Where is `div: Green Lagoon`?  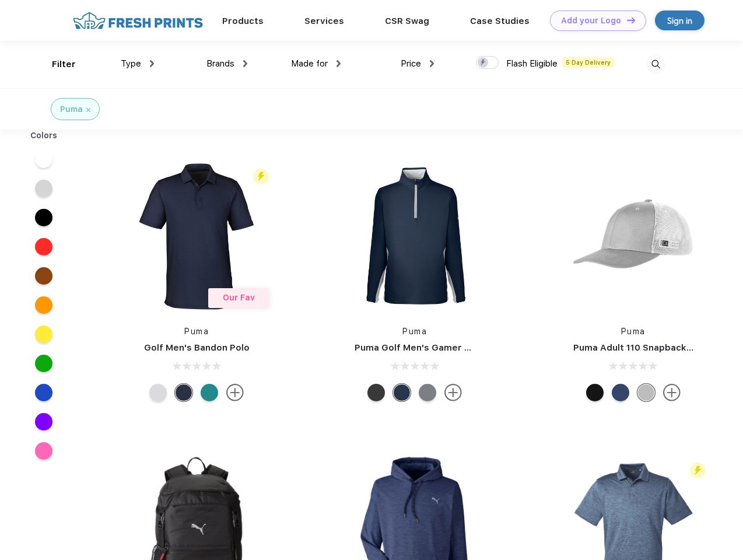 div: Green Lagoon is located at coordinates (209, 392).